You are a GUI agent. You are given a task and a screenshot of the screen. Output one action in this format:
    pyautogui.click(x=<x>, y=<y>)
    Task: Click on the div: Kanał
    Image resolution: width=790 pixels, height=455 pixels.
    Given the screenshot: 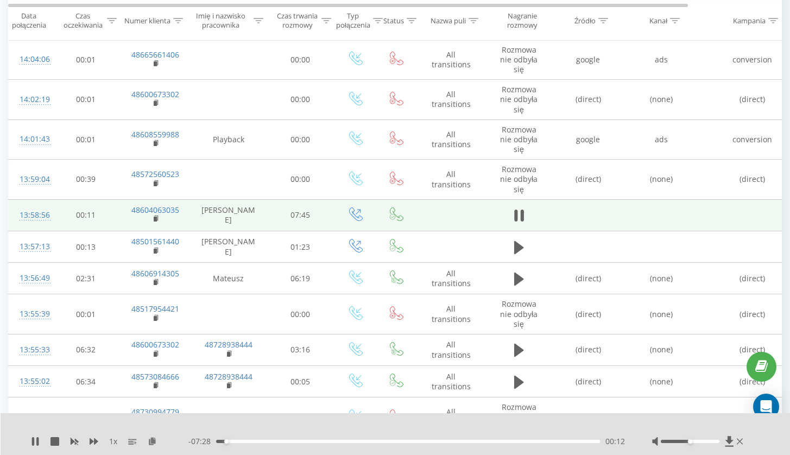 What is the action you would take?
    pyautogui.click(x=658, y=20)
    